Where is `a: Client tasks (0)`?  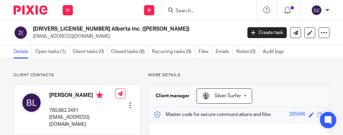
a: Client tasks (0) is located at coordinates (90, 52).